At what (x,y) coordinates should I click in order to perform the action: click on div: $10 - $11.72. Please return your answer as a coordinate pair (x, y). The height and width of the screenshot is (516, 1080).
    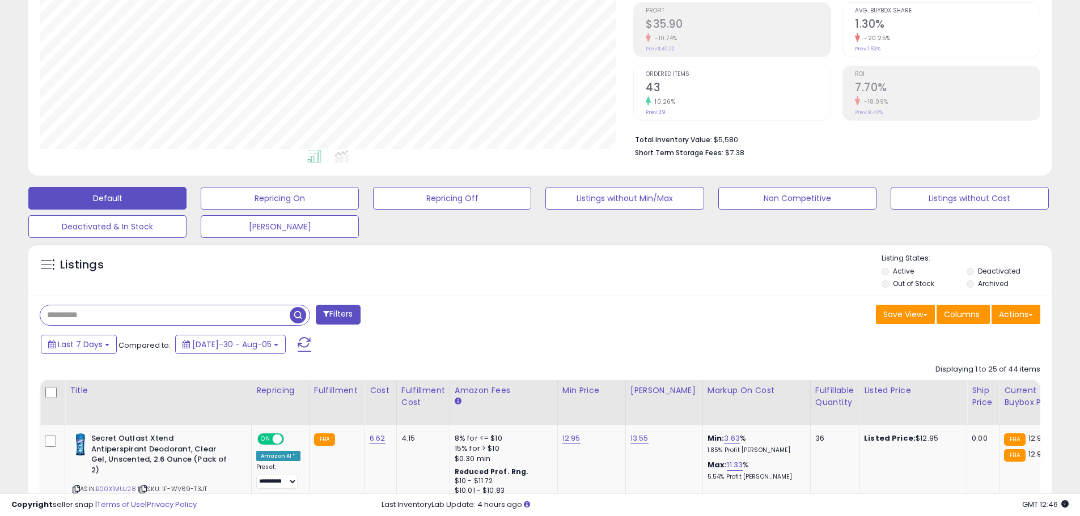
    Looking at the image, I should click on (502, 481).